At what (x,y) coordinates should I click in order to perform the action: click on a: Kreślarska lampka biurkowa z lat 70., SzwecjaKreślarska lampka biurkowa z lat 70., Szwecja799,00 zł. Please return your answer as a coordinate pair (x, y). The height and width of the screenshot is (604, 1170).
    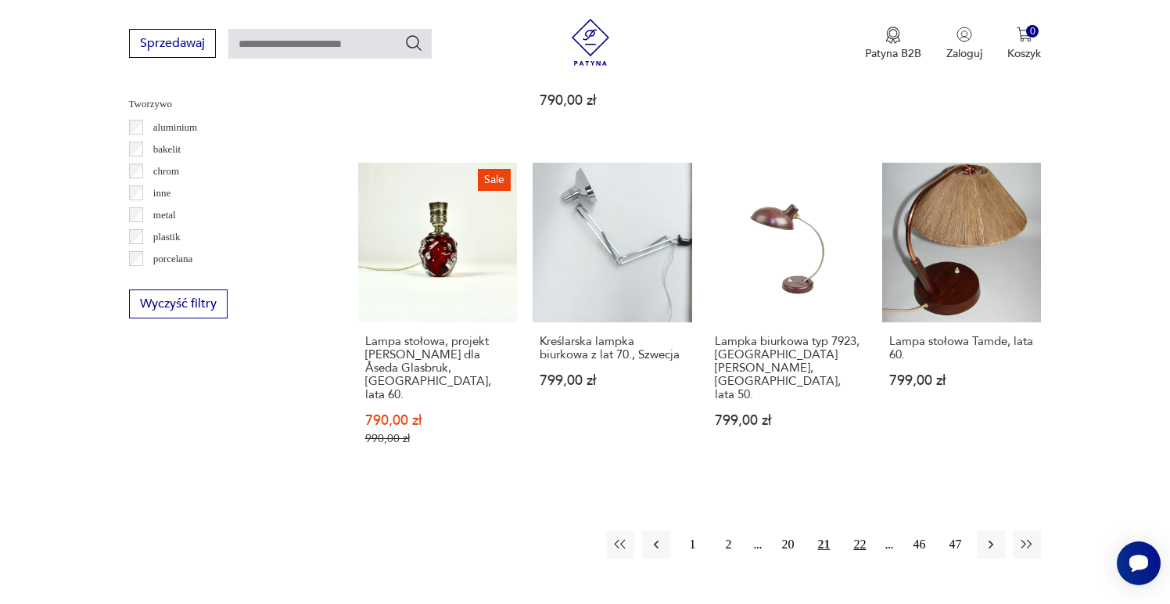
    Looking at the image, I should click on (612, 318).